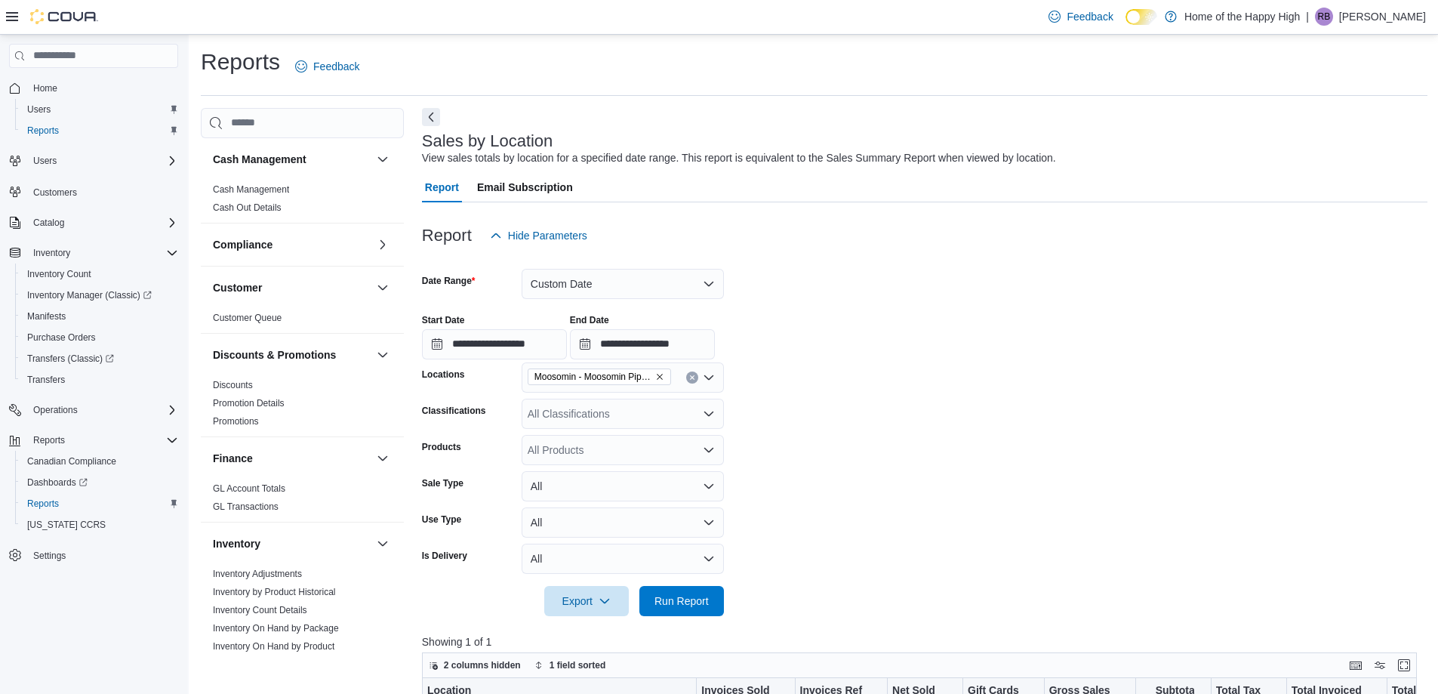 This screenshot has width=1438, height=694. I want to click on button: 1 field sorted, so click(570, 665).